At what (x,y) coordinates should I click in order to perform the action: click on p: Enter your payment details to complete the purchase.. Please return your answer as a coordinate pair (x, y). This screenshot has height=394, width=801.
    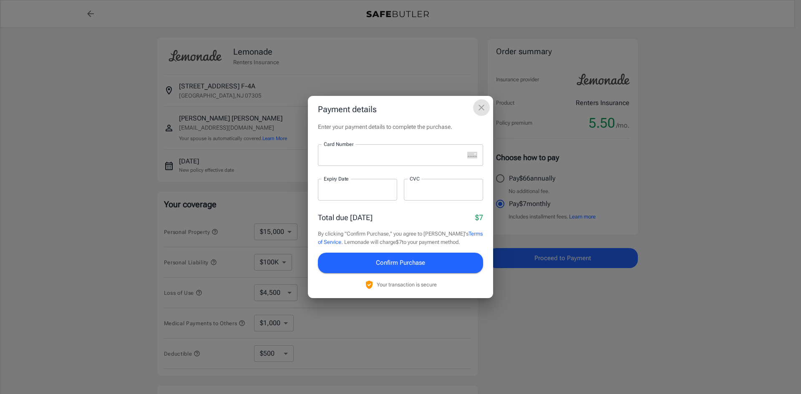
    Looking at the image, I should click on (400, 127).